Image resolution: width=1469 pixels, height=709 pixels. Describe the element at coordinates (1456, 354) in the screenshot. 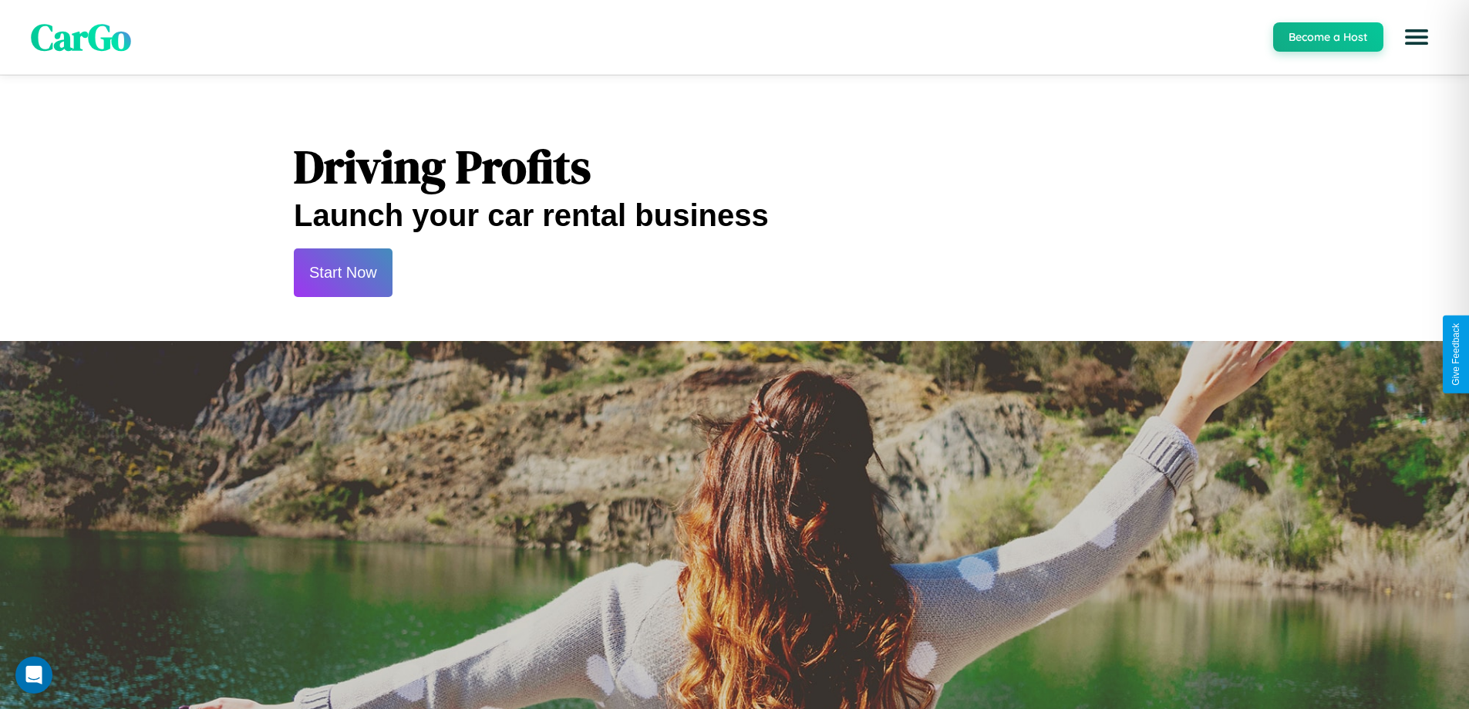

I see `div: Give Feedback` at that location.